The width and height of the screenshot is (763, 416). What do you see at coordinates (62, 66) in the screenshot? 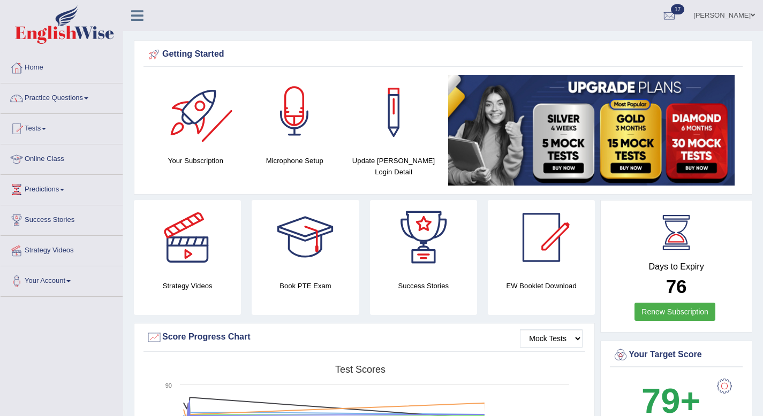
I see `a: Home` at bounding box center [62, 66].